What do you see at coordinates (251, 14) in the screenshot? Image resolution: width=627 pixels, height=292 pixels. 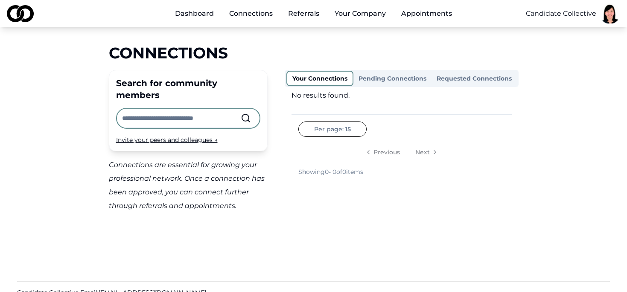 I see `a: Connections` at bounding box center [251, 14].